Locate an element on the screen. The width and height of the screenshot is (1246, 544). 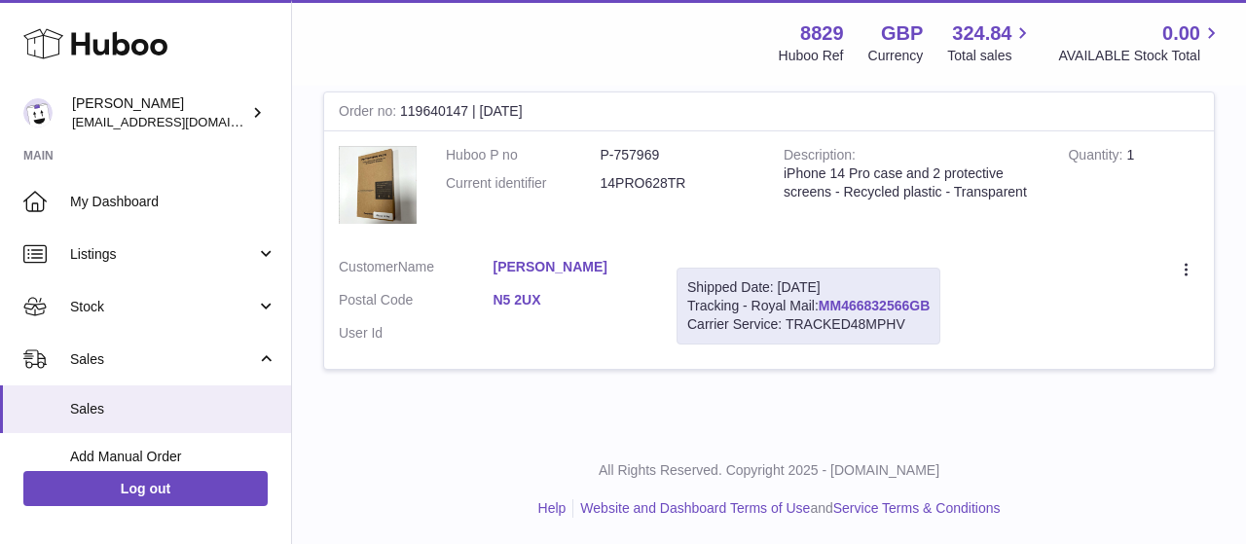
a: Help is located at coordinates (552, 508).